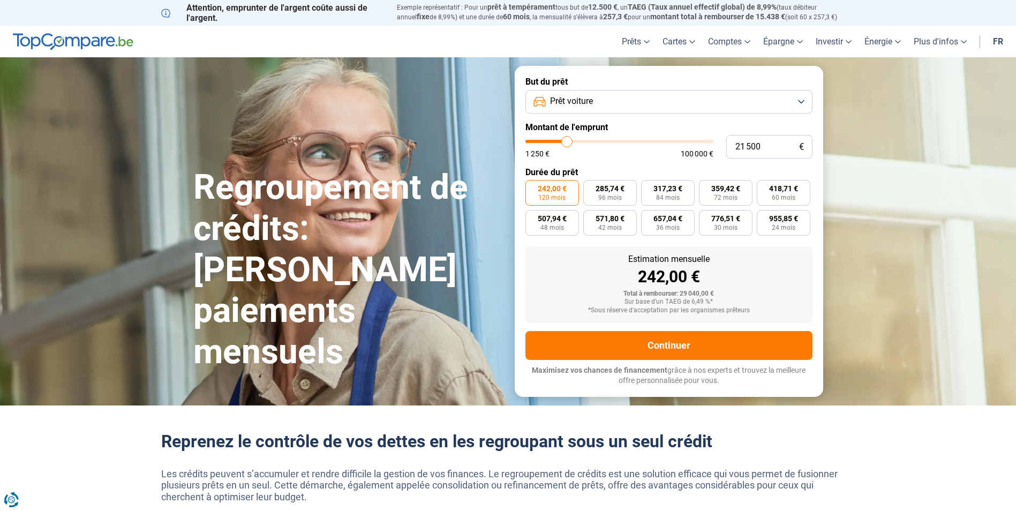 Image resolution: width=1016 pixels, height=511 pixels. Describe the element at coordinates (669, 345) in the screenshot. I see `button: Continuer` at that location.